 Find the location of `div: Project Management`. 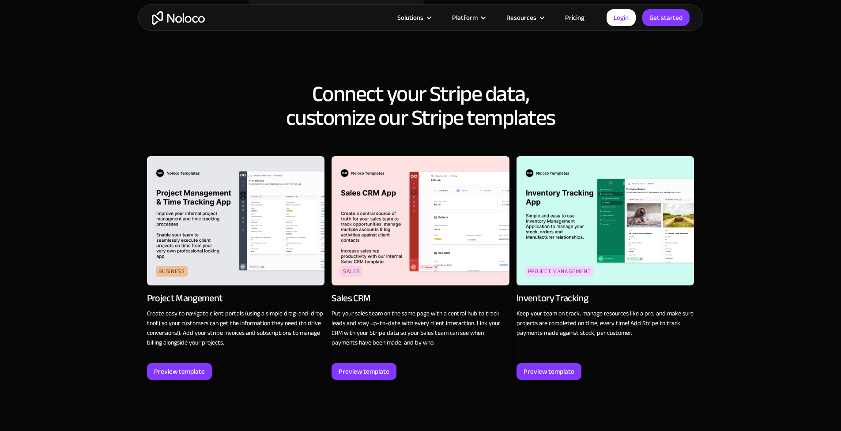

div: Project Management is located at coordinates (560, 272).